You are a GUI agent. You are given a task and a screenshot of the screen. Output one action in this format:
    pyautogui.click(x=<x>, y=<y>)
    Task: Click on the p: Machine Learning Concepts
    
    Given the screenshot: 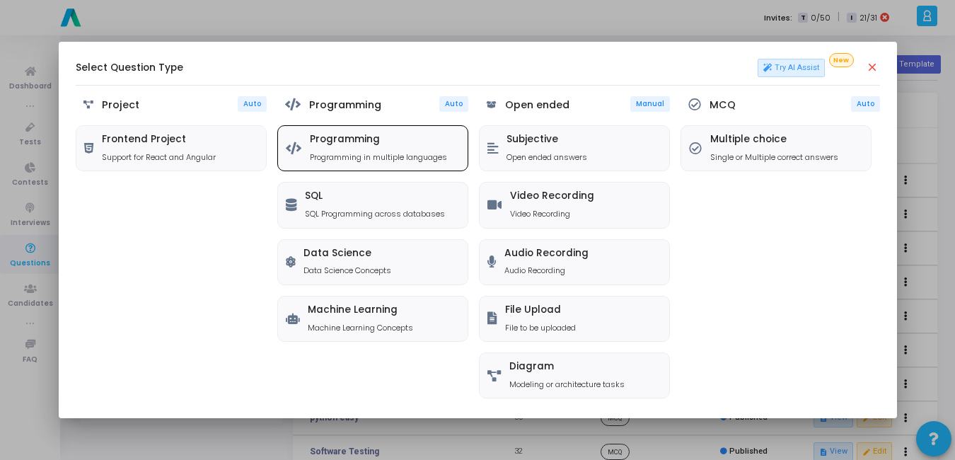 What is the action you would take?
    pyautogui.click(x=360, y=327)
    